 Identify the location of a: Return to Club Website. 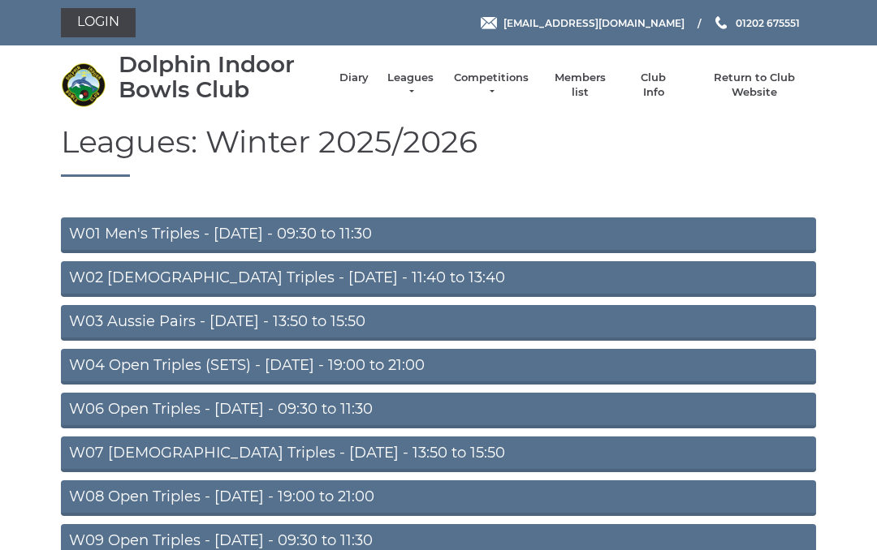
(754, 85).